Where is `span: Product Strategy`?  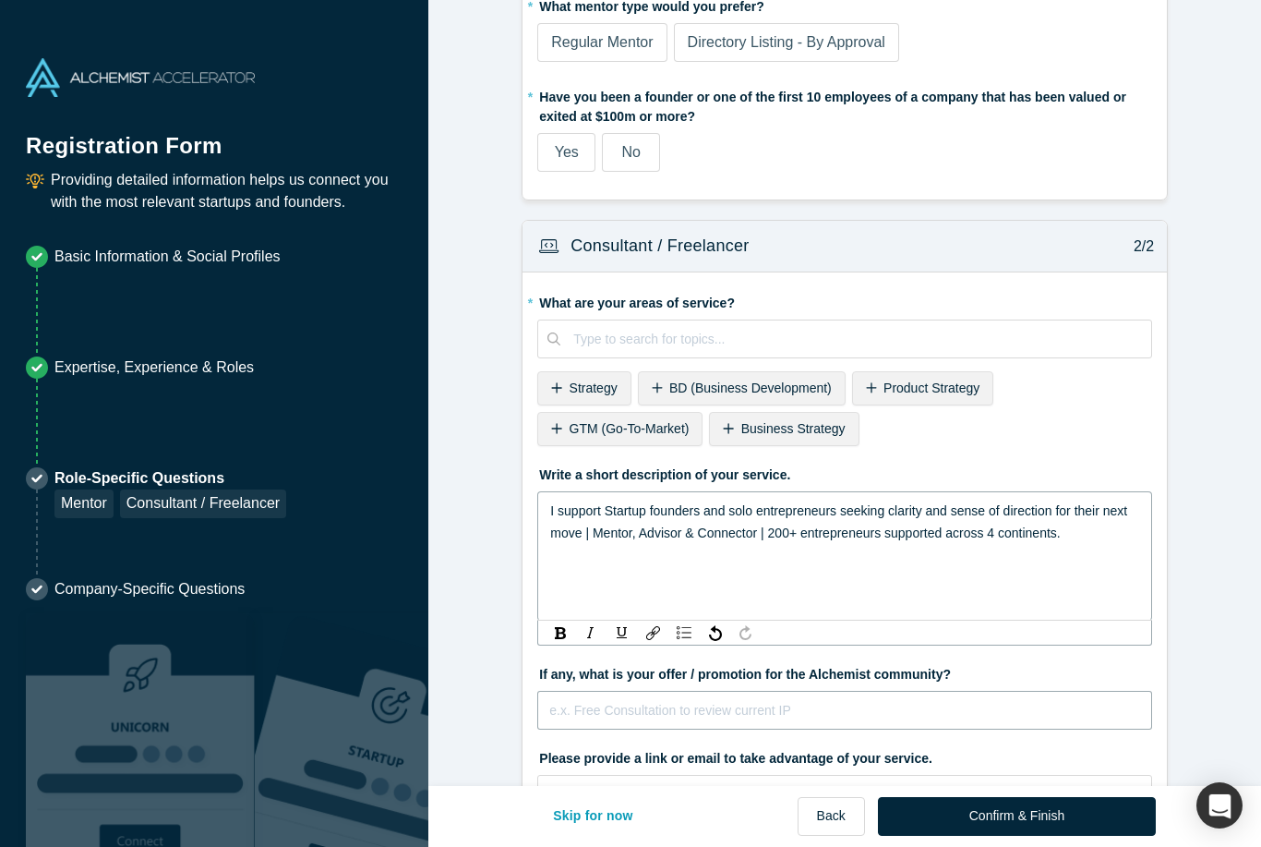 span: Product Strategy is located at coordinates (931, 388).